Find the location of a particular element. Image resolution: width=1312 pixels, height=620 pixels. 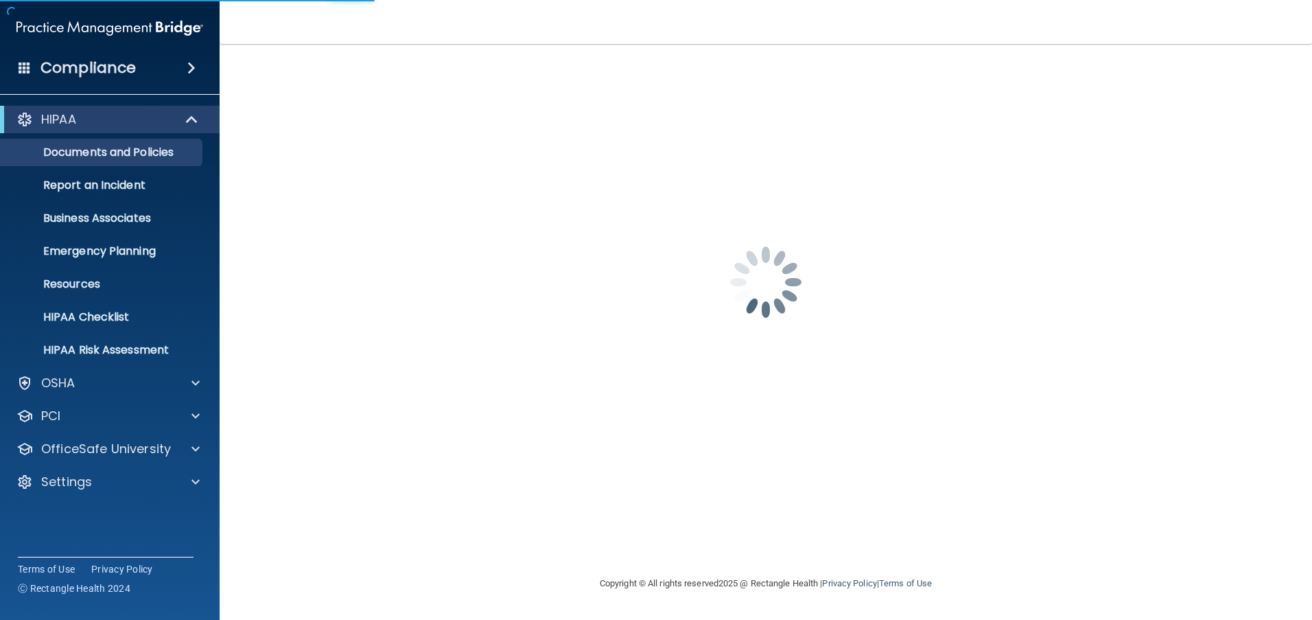

p: Settings is located at coordinates (67, 482).